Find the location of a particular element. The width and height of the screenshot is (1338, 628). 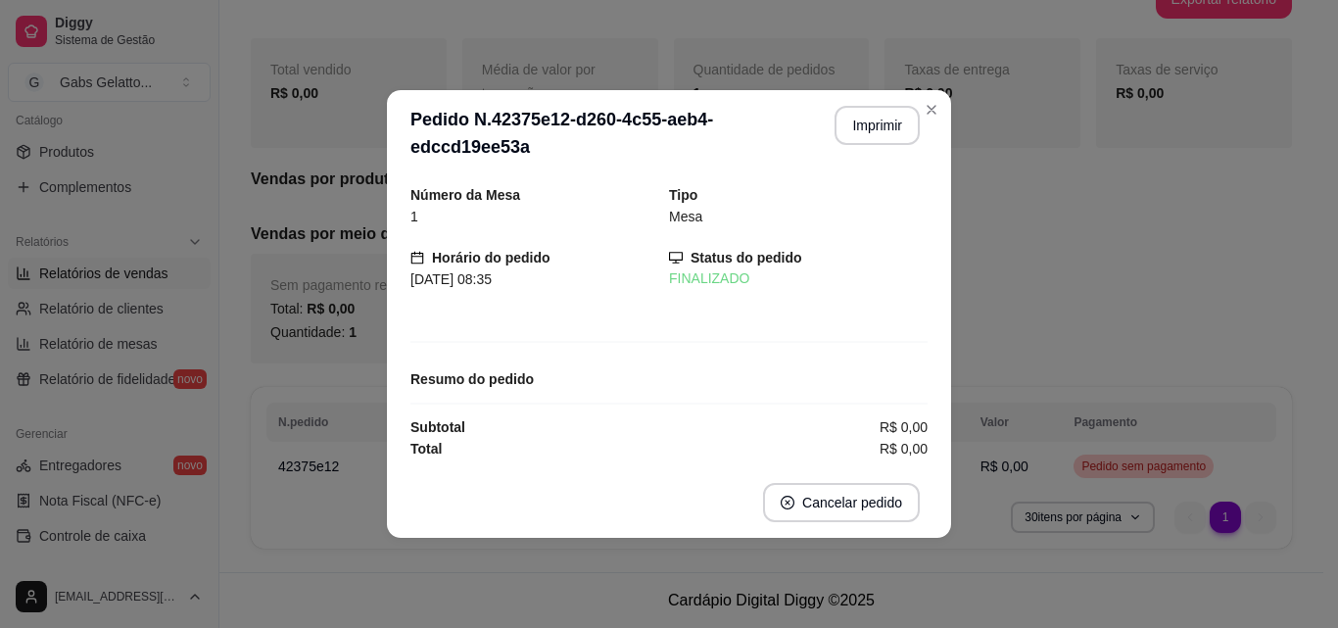

span: desktop is located at coordinates (676, 258).